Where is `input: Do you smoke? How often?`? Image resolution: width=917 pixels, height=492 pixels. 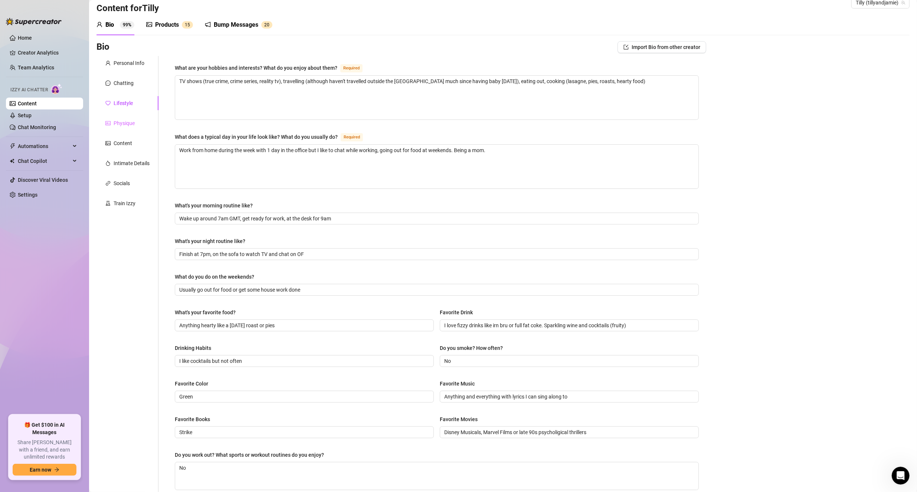
input: Do you smoke? How often? is located at coordinates (569, 361).